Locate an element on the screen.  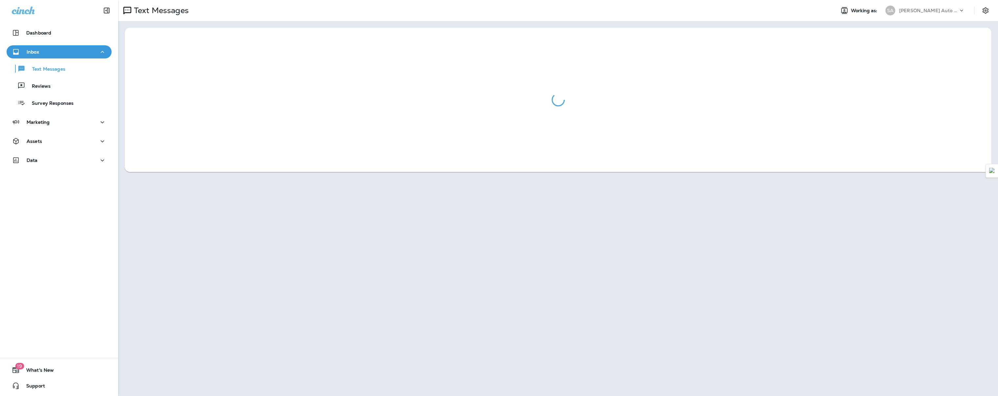
span: 19 is located at coordinates (19, 366).